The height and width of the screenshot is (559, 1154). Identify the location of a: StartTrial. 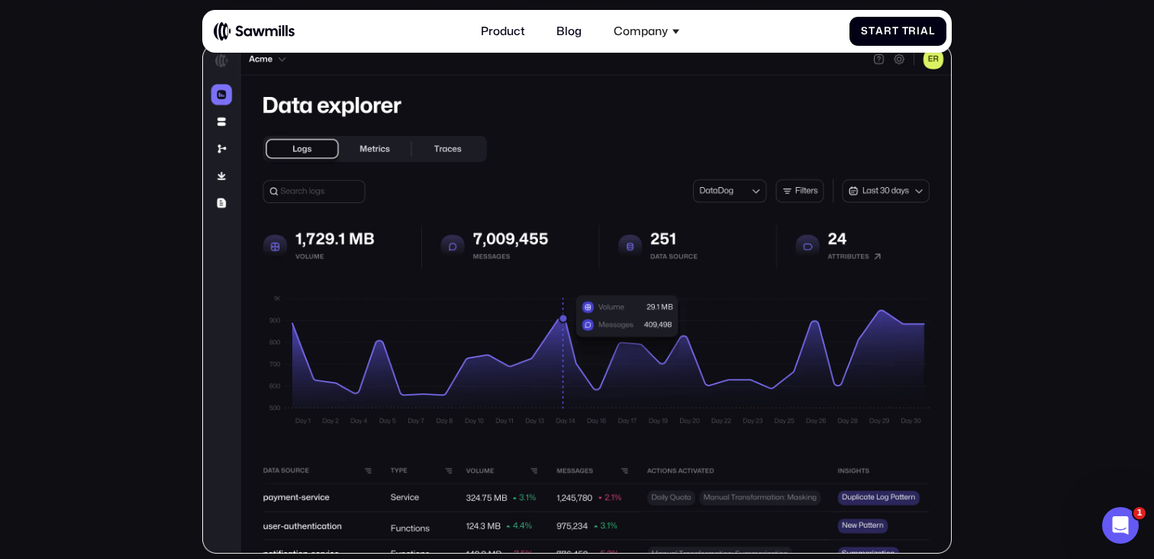
(897, 31).